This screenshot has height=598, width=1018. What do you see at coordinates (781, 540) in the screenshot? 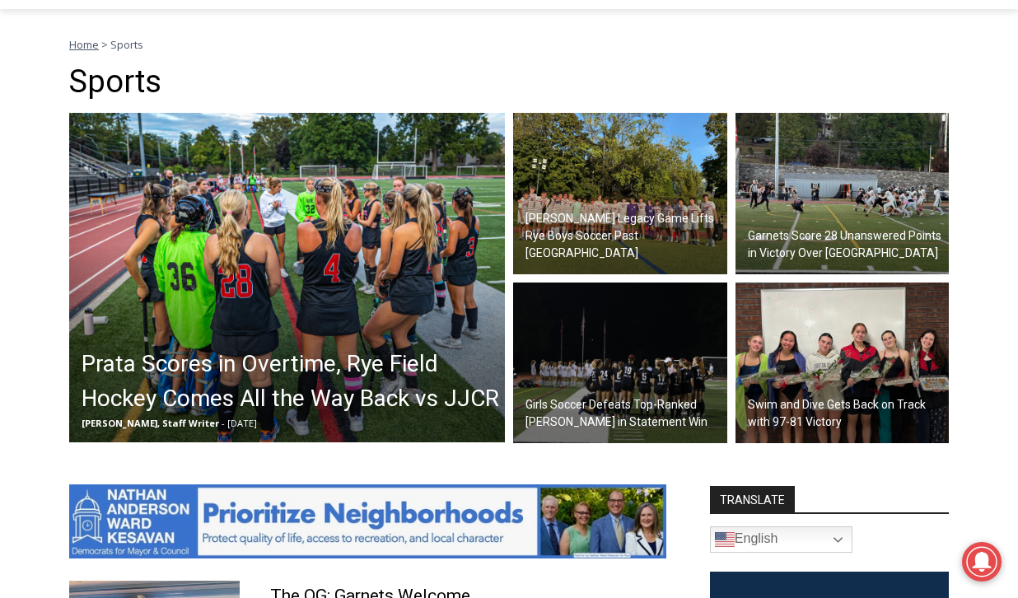
I see `a: English` at bounding box center [781, 540].